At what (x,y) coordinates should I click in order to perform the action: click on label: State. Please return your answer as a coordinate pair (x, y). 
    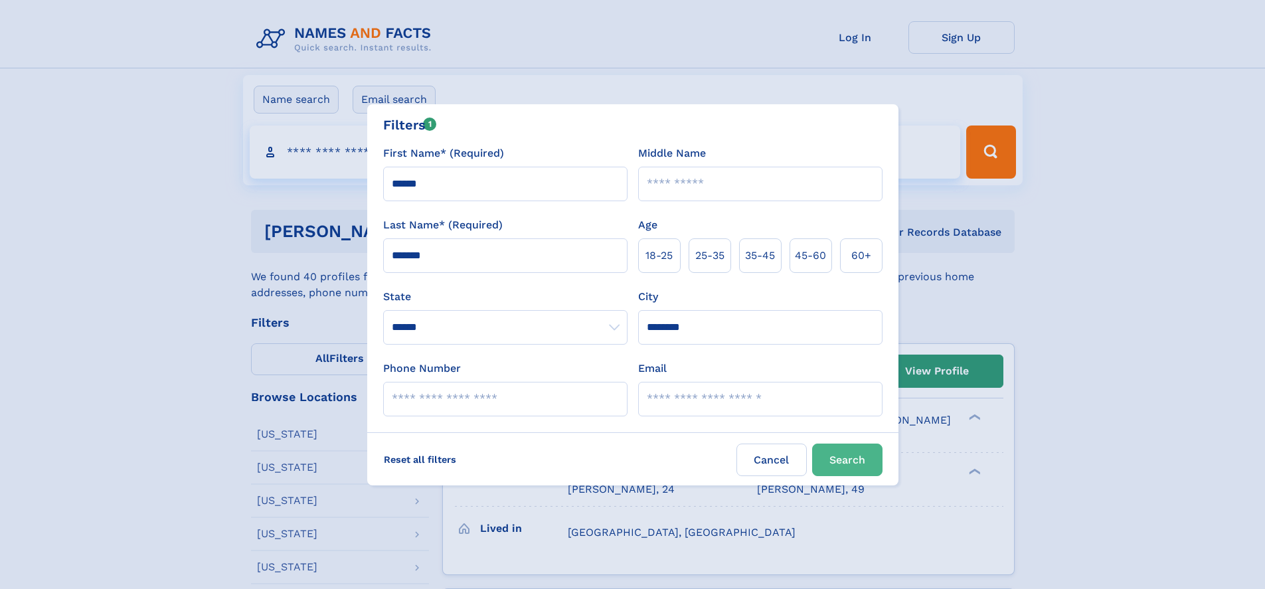
    Looking at the image, I should click on (505, 297).